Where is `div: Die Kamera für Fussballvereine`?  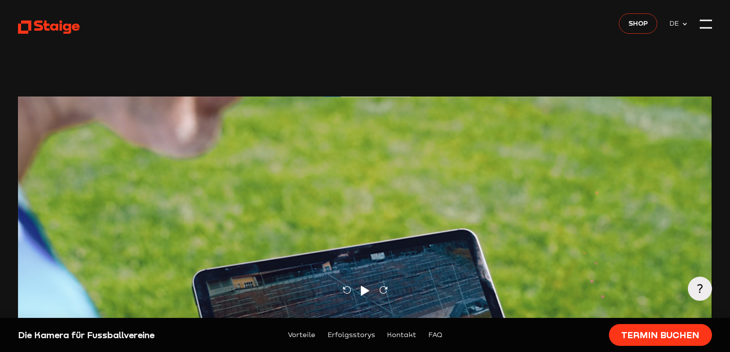 div: Die Kamera für Fussballvereine is located at coordinates (101, 335).